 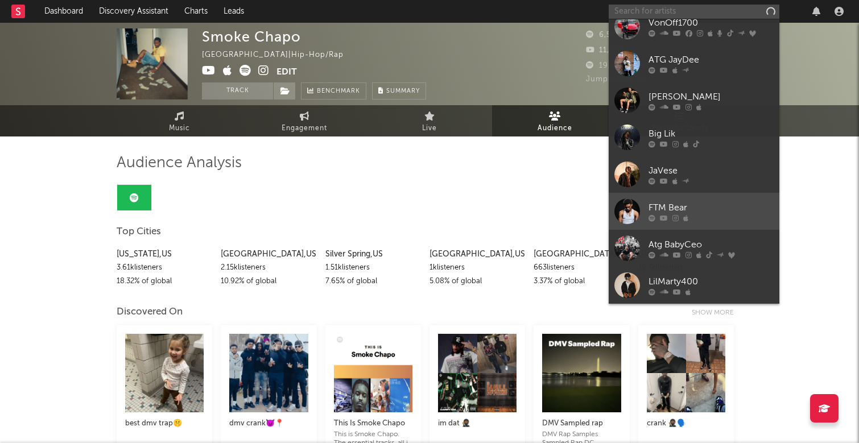 What do you see at coordinates (179, 129) in the screenshot?
I see `span: Music` at bounding box center [179, 129].